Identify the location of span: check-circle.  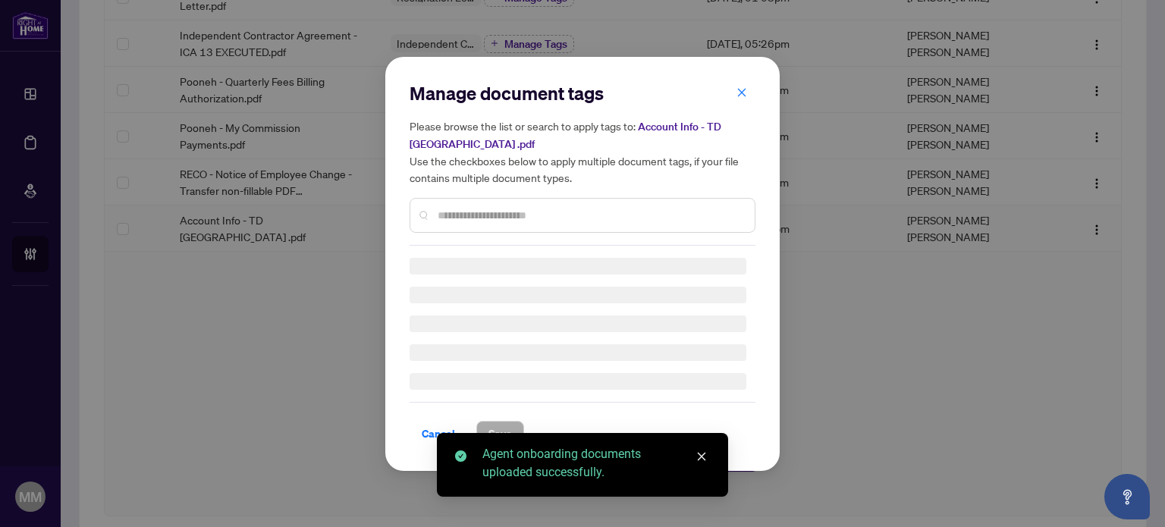
(460, 456).